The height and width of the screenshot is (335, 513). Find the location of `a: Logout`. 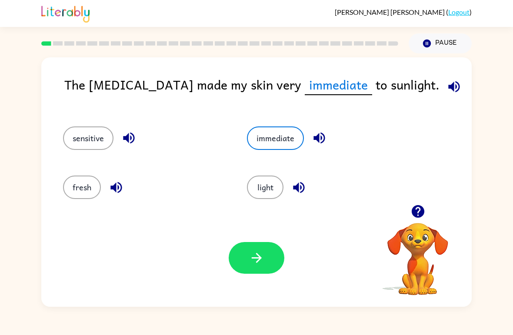

a: Logout is located at coordinates (459, 12).